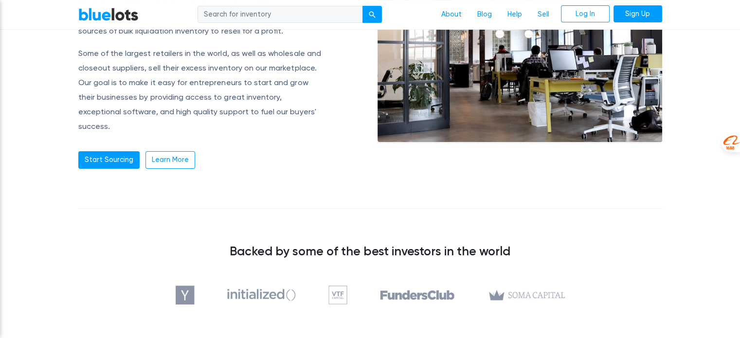 This screenshot has width=740, height=338. I want to click on h3: Backed by some of the best investors in the world, so click(370, 251).